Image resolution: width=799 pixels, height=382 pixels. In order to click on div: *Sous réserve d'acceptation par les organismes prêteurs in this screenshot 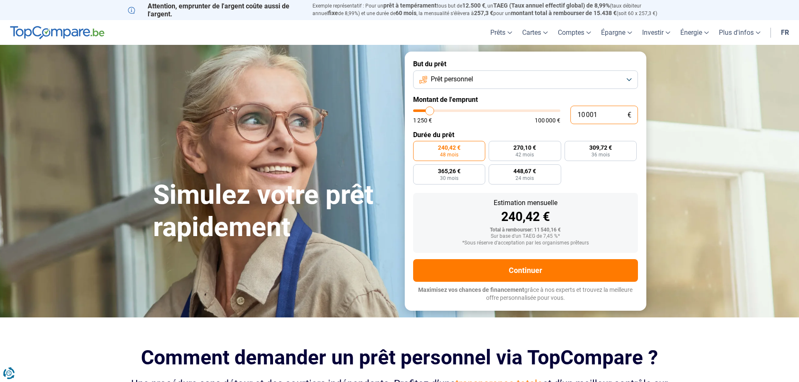, I will do `click(526, 243)`.